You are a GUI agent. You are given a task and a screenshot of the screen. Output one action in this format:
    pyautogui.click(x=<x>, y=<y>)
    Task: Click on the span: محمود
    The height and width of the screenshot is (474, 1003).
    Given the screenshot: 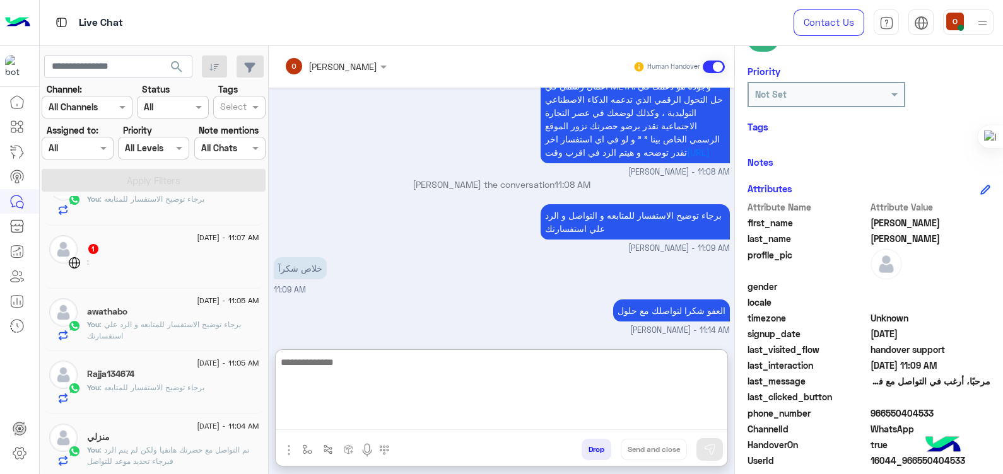 What is the action you would take?
    pyautogui.click(x=930, y=223)
    